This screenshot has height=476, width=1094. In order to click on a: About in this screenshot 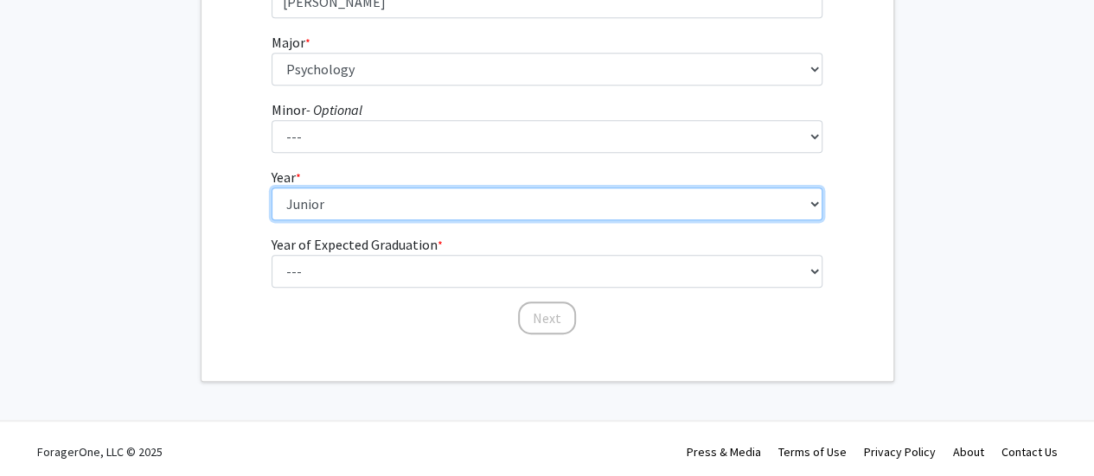, I will do `click(968, 452)`.